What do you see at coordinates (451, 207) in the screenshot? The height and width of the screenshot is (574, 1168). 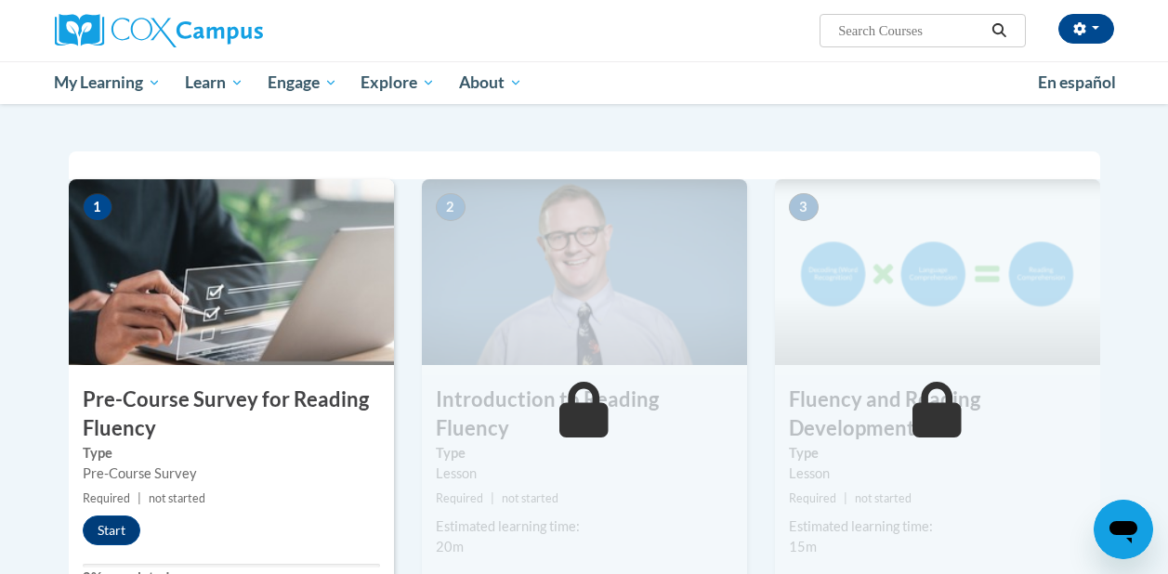 I see `span: 2` at bounding box center [451, 207].